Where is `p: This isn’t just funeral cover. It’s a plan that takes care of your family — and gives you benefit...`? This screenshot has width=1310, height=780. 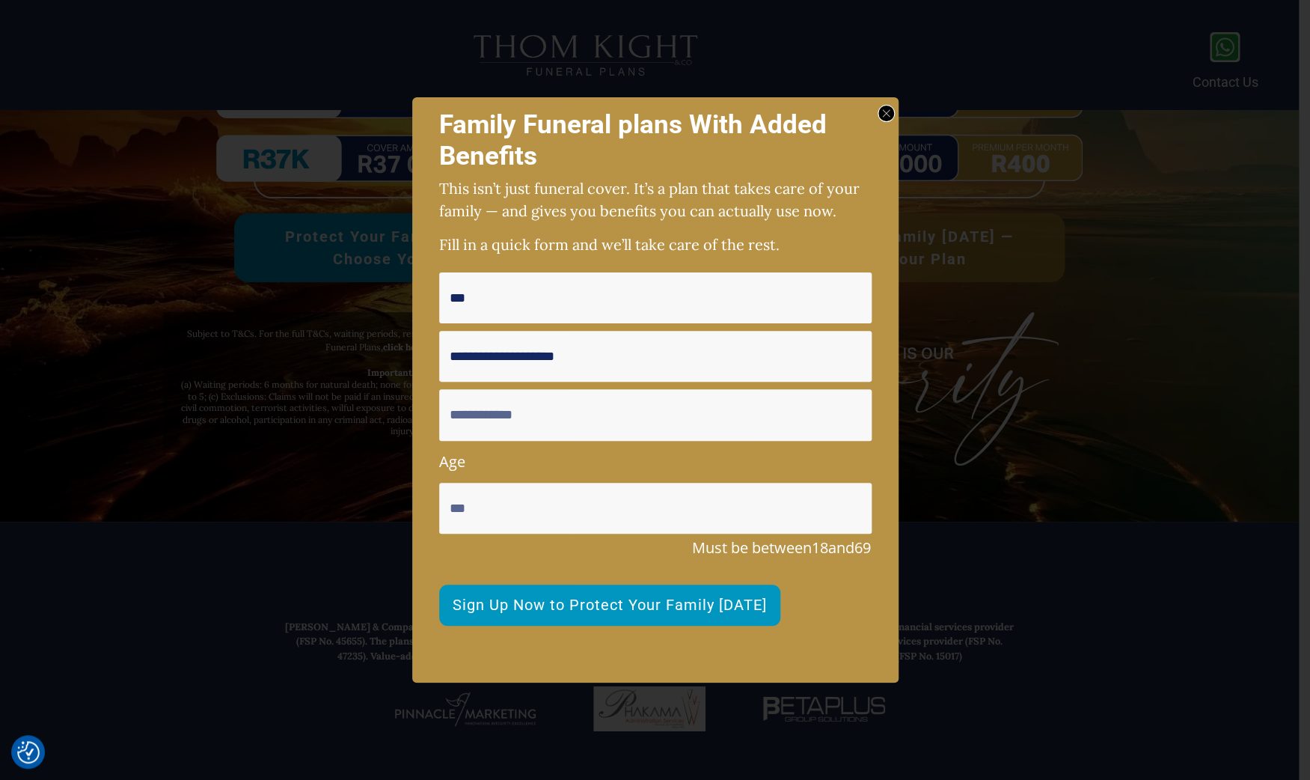
p: This isn’t just funeral cover. It’s a plan that takes care of your family — and gives you benefit... is located at coordinates (655, 201).